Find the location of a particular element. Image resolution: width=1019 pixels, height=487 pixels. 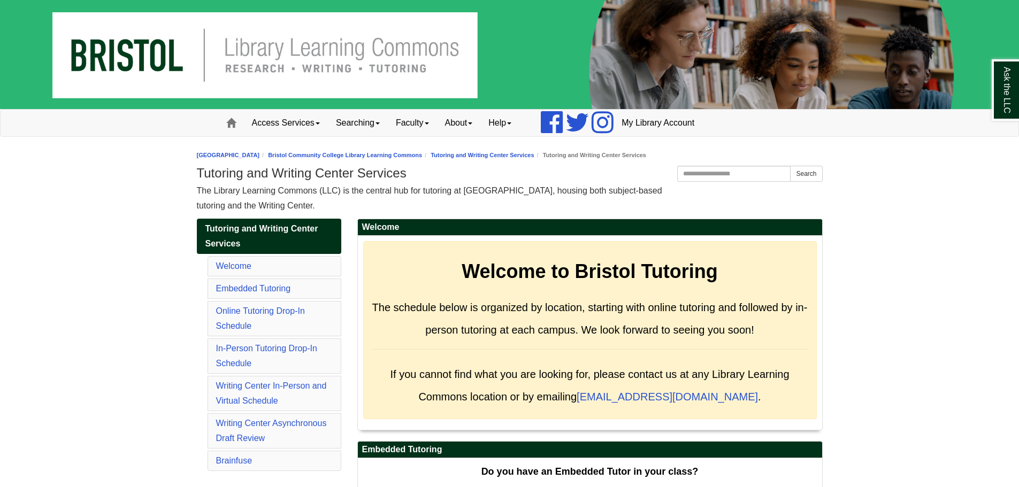

strong: Welcome to Bristol Tutoring is located at coordinates (589, 271).